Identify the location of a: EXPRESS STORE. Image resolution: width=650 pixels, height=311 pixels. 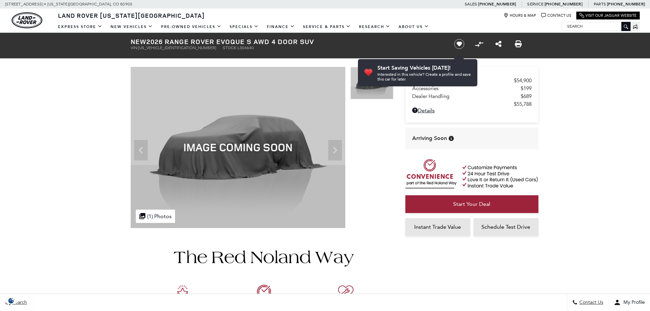
(80, 27).